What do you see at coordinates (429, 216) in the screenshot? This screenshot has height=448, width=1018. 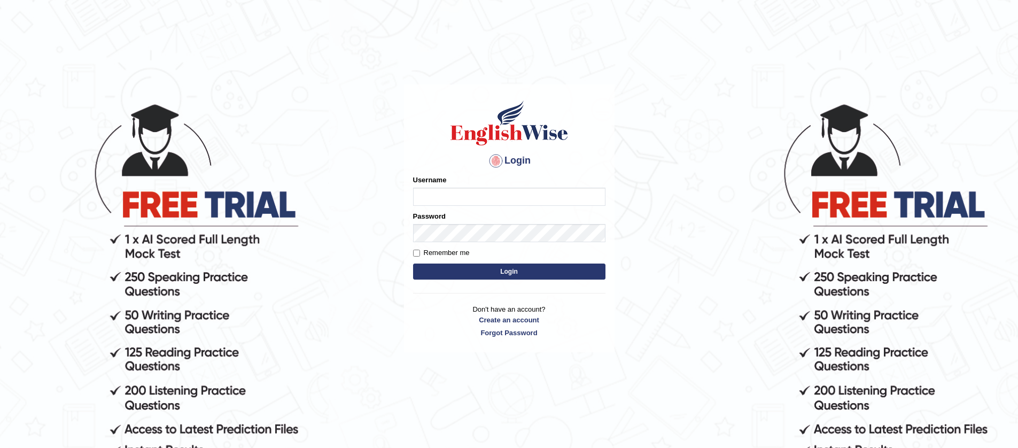 I see `label: Password` at bounding box center [429, 216].